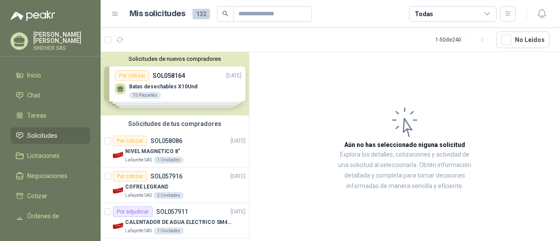 The image size is (560, 241). What do you see at coordinates (153, 151) in the screenshot?
I see `p: NIVEL MAGNETICO 8"` at bounding box center [153, 151].